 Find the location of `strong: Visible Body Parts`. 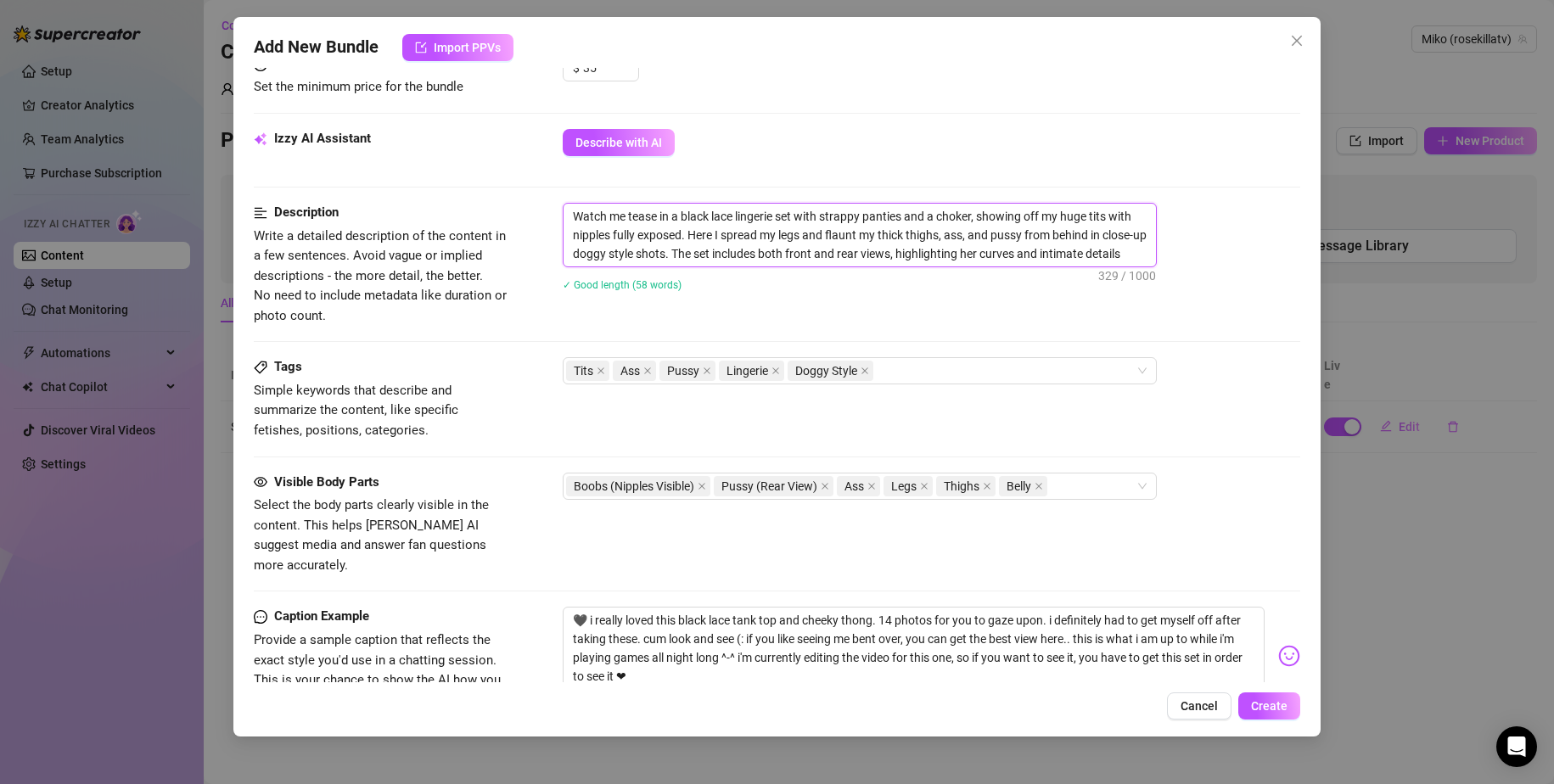

strong: Visible Body Parts is located at coordinates (326, 482).